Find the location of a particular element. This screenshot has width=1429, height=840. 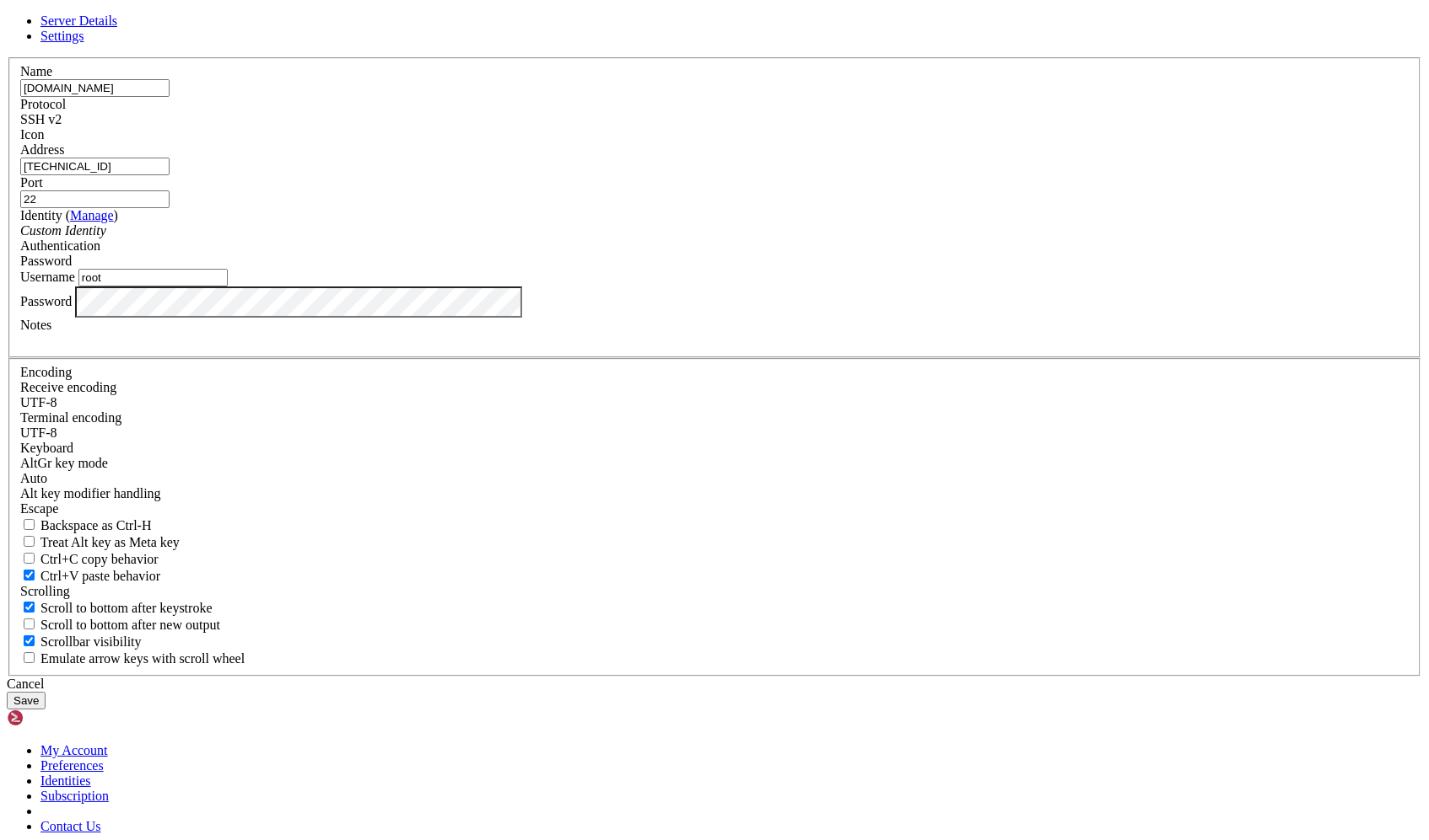

span: Escape is located at coordinates (39, 508).